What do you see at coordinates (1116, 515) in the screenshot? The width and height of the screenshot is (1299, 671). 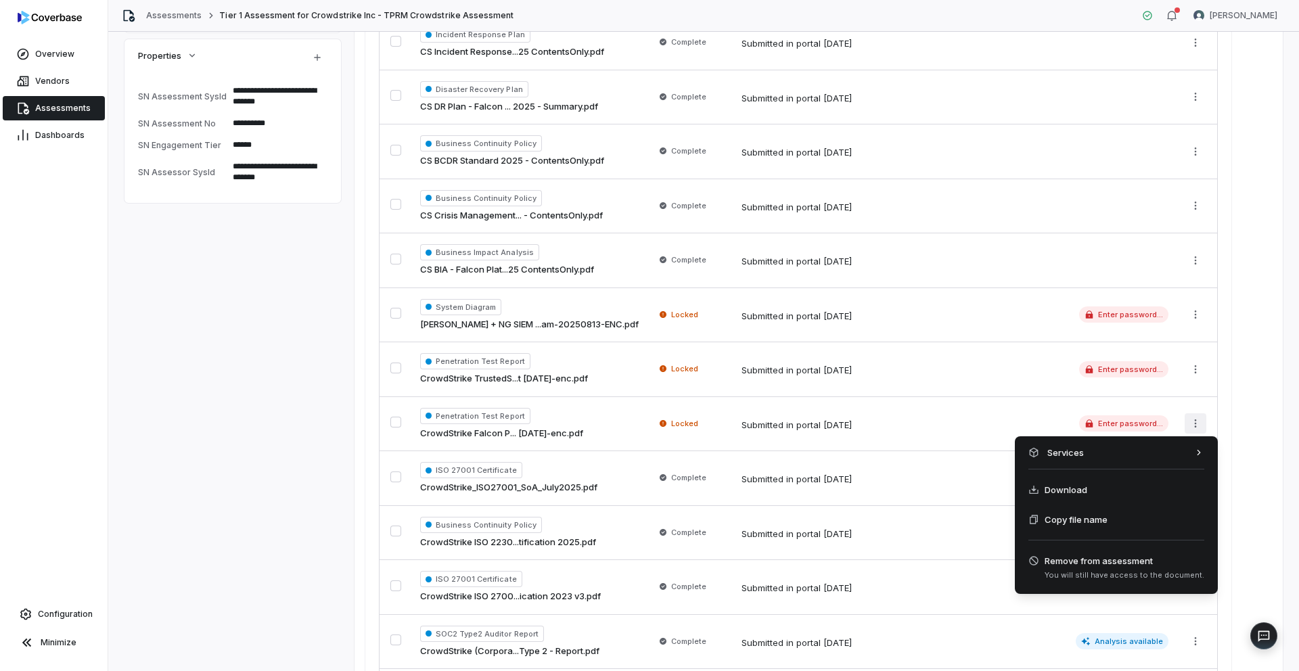 I see `div: More actions` at bounding box center [1116, 515].